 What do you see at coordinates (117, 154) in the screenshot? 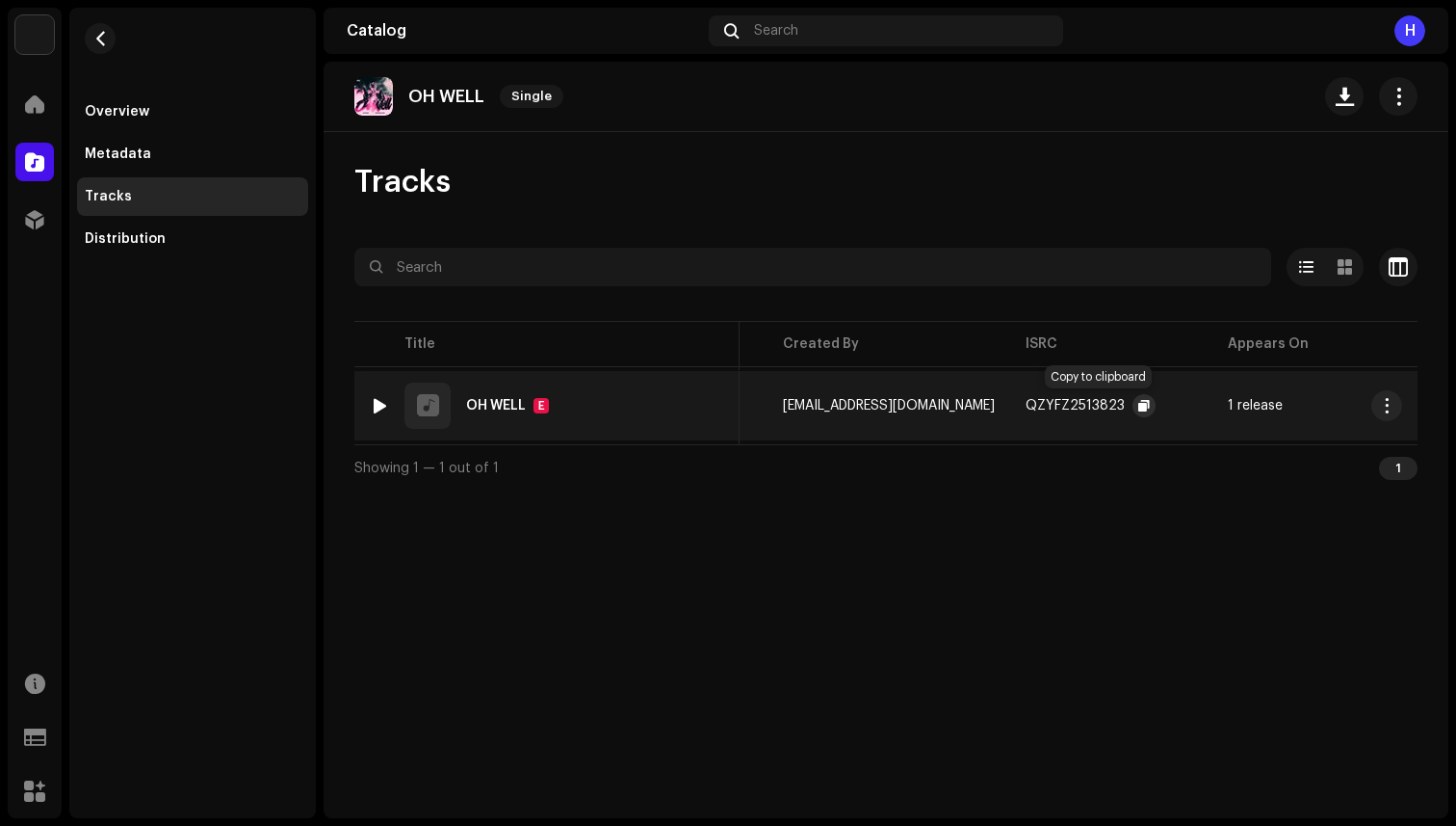
I see `div: Metadata` at bounding box center [117, 154].